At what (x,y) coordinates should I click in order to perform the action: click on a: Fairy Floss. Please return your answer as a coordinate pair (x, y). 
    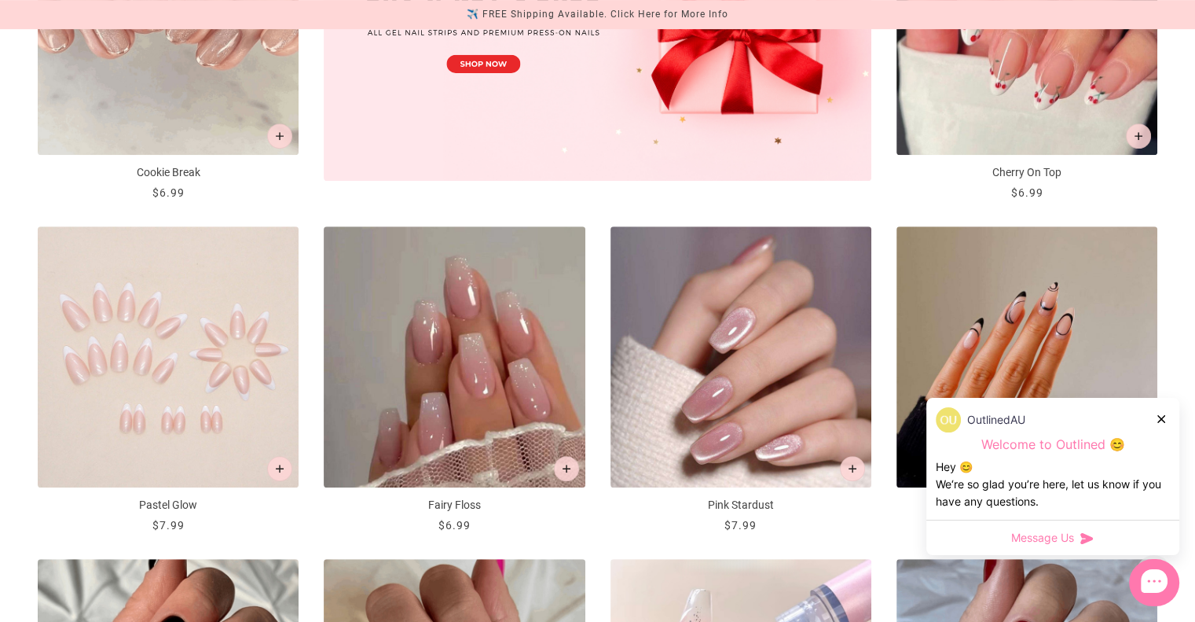
    Looking at the image, I should click on (454, 380).